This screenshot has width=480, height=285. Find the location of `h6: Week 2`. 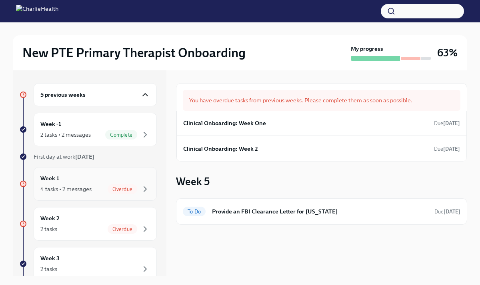

h6: Week 2 is located at coordinates (50, 218).